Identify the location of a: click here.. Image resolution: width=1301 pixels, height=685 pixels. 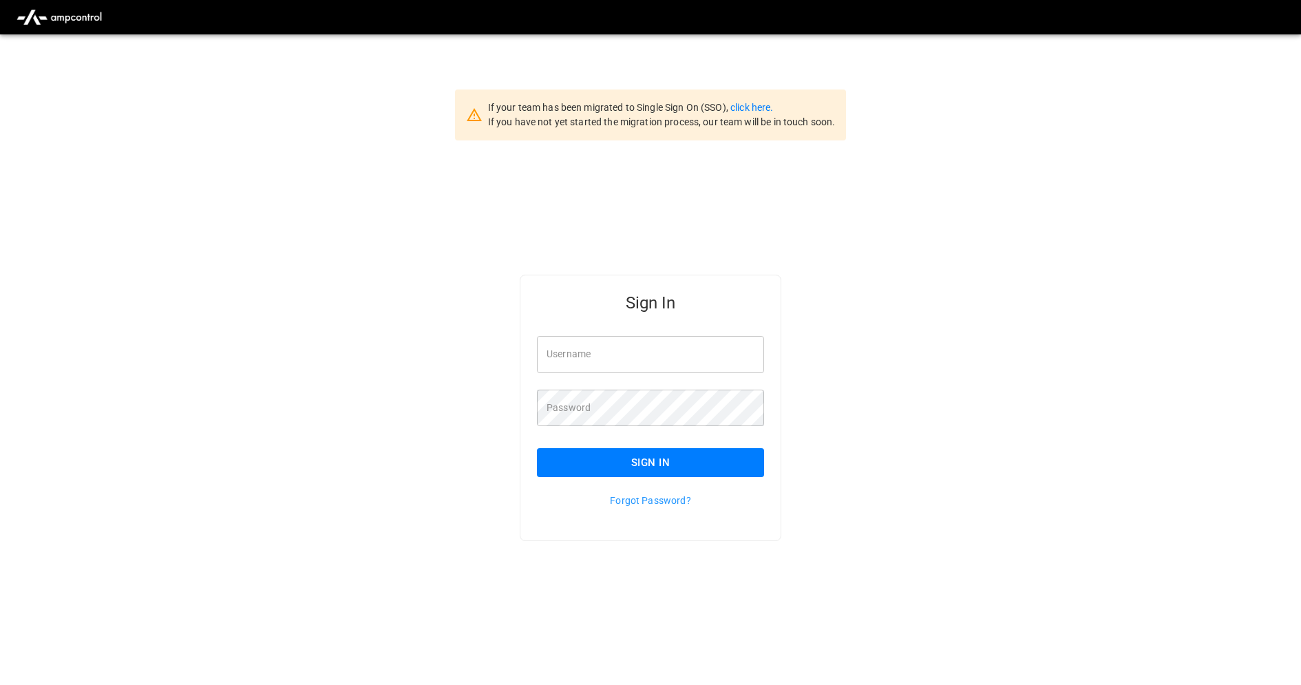
(752, 107).